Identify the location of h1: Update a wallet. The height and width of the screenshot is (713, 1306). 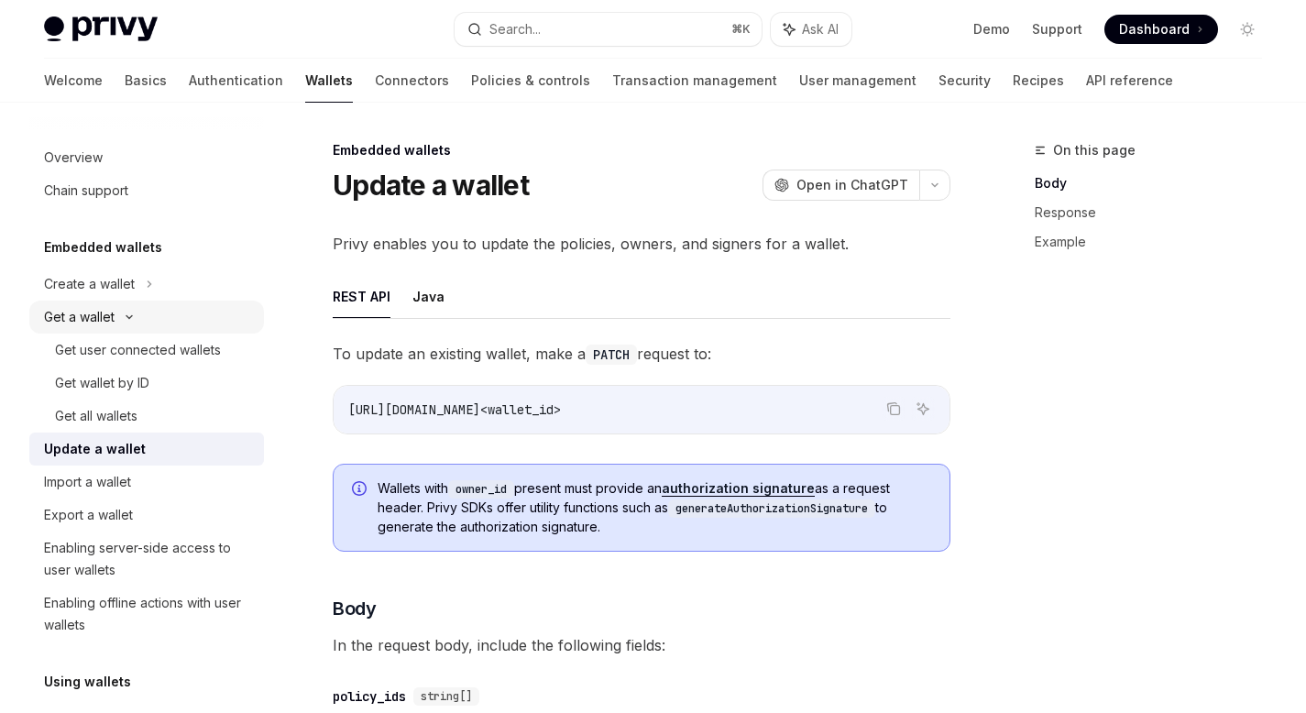
(431, 185).